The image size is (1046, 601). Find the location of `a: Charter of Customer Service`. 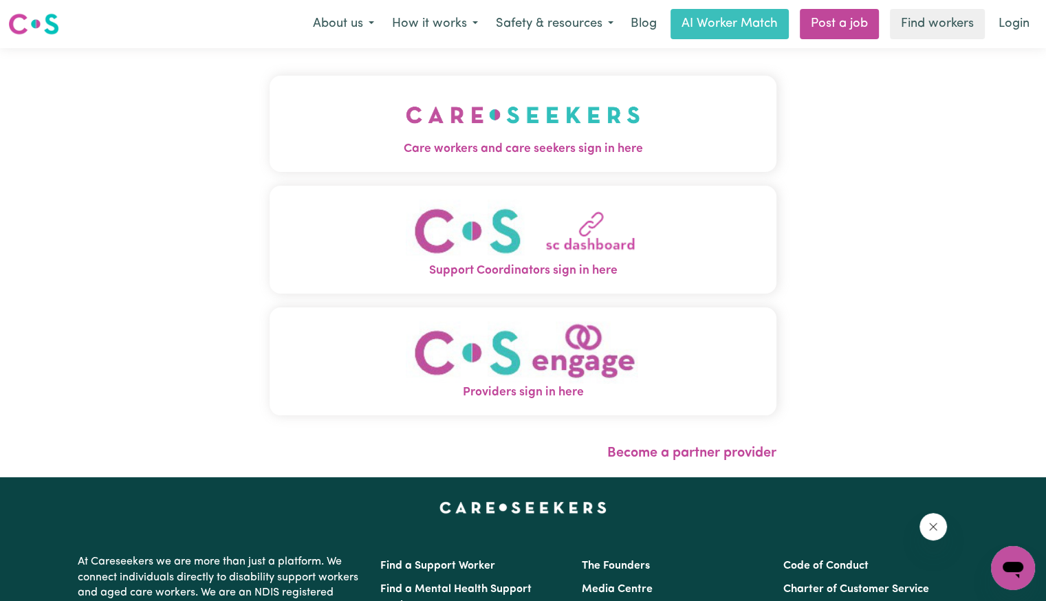

a: Charter of Customer Service is located at coordinates (856, 589).